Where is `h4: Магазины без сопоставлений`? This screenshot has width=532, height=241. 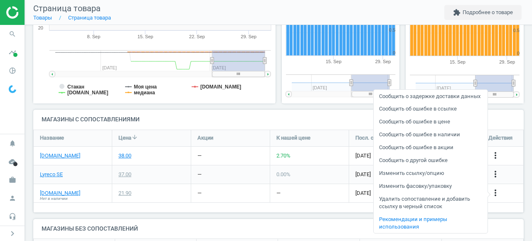 h4: Магазины без сопоставлений is located at coordinates (278, 228).